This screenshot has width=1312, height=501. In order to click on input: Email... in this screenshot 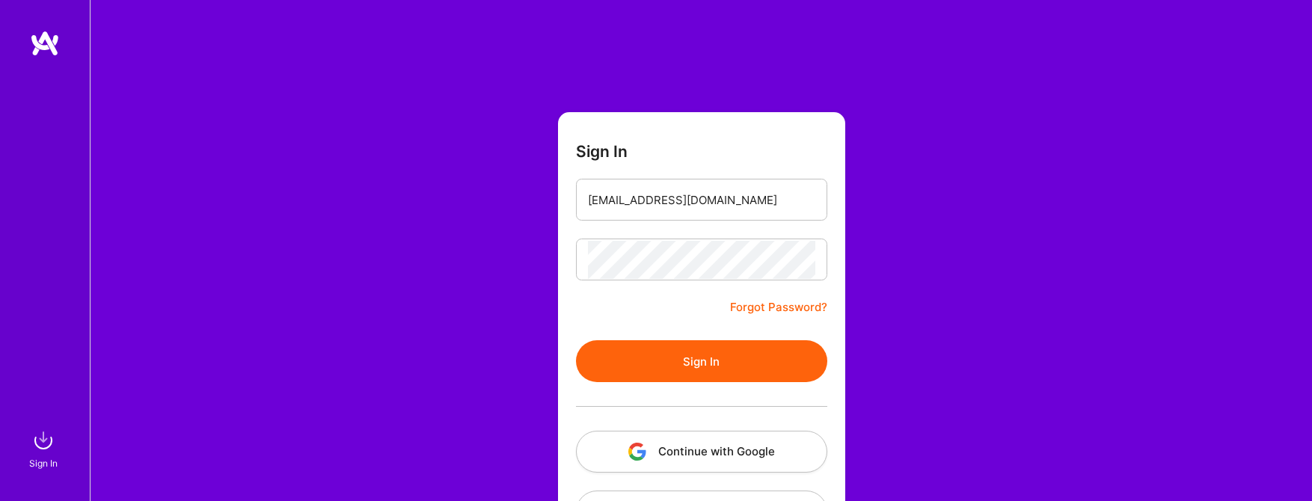, I will do `click(702, 200)`.